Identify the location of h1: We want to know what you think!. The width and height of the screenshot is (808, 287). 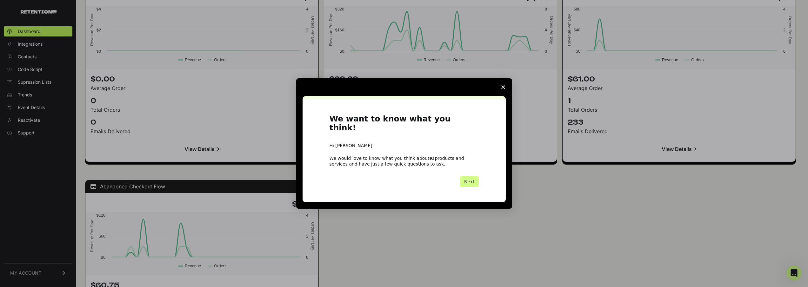
(404, 125).